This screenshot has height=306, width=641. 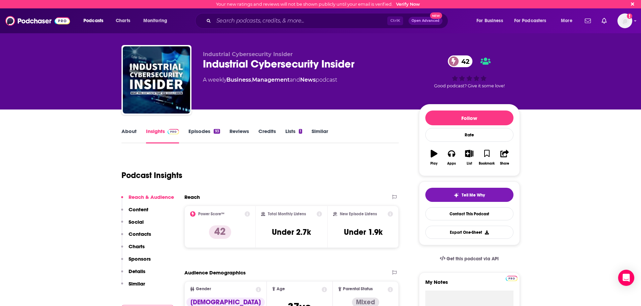 What do you see at coordinates (451, 164) in the screenshot?
I see `div: Apps` at bounding box center [451, 164].